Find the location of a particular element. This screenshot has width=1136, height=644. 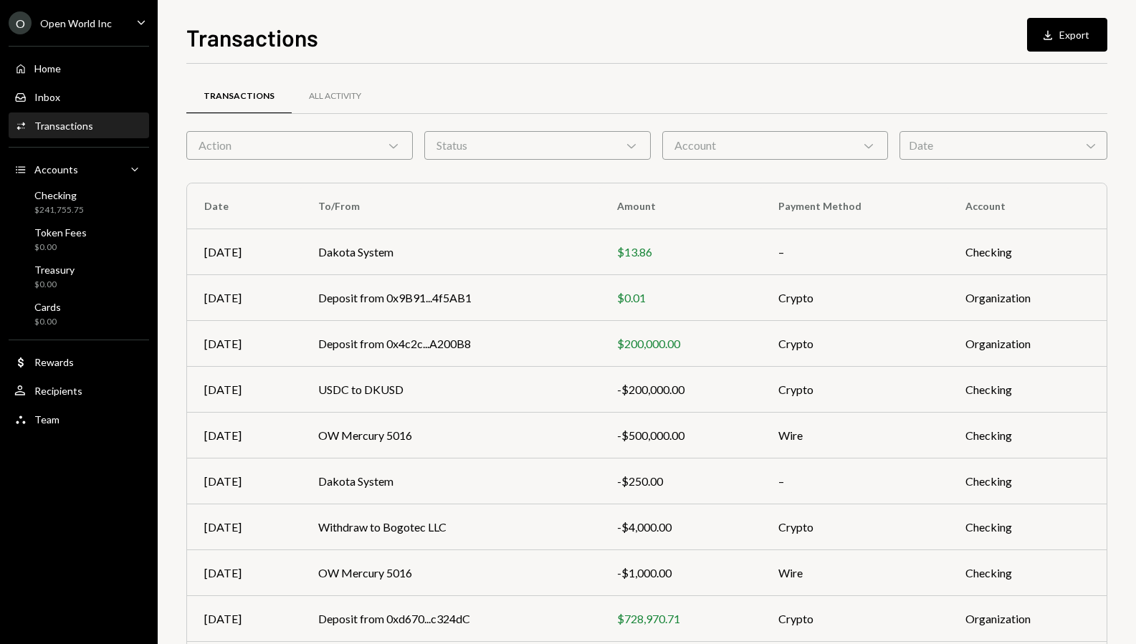

a: Token Fees$0.00 is located at coordinates (79, 239).